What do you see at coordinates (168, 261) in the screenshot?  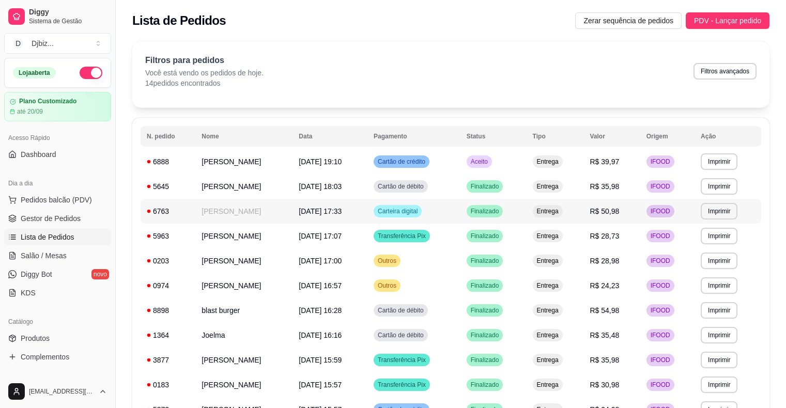 I see `div: 0203` at bounding box center [168, 261].